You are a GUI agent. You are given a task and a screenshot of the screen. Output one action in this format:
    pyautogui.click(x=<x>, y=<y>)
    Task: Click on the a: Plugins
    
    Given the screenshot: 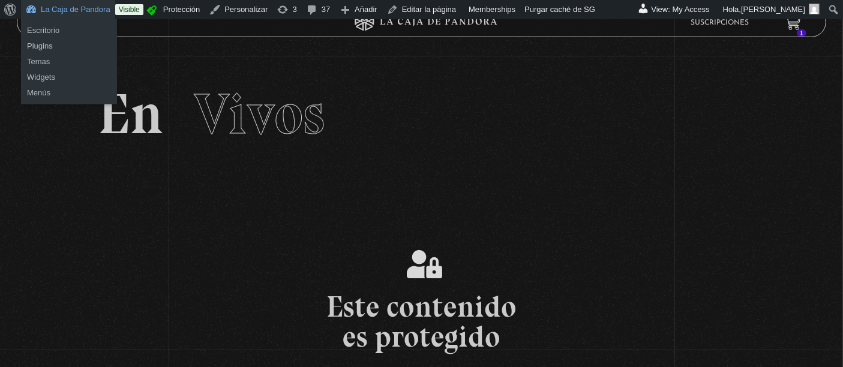 What is the action you would take?
    pyautogui.click(x=69, y=46)
    